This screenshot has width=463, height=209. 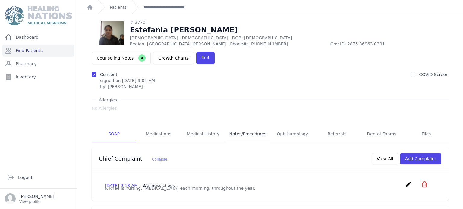 I want to click on button: Counseling Notes4, so click(x=121, y=58).